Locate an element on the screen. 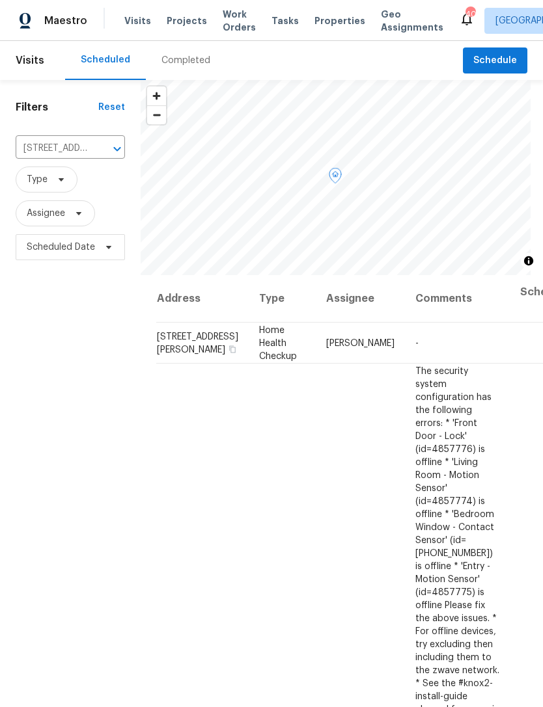  span: Projects is located at coordinates (187, 21).